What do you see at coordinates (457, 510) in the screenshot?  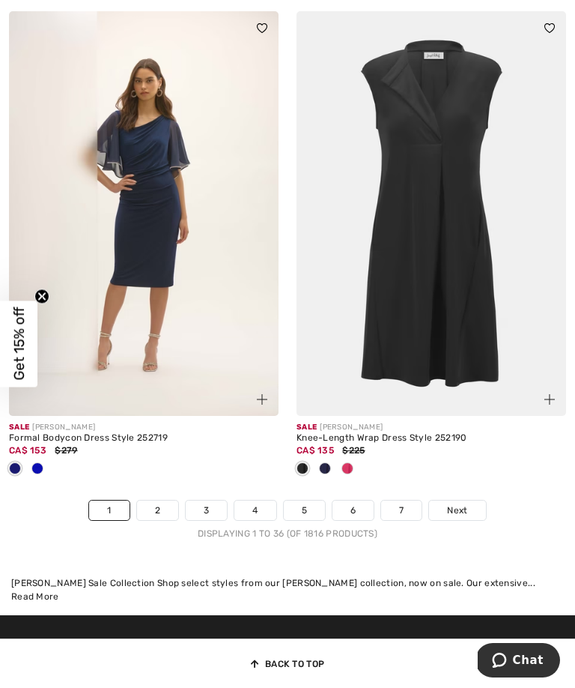 I see `span: Next` at bounding box center [457, 510].